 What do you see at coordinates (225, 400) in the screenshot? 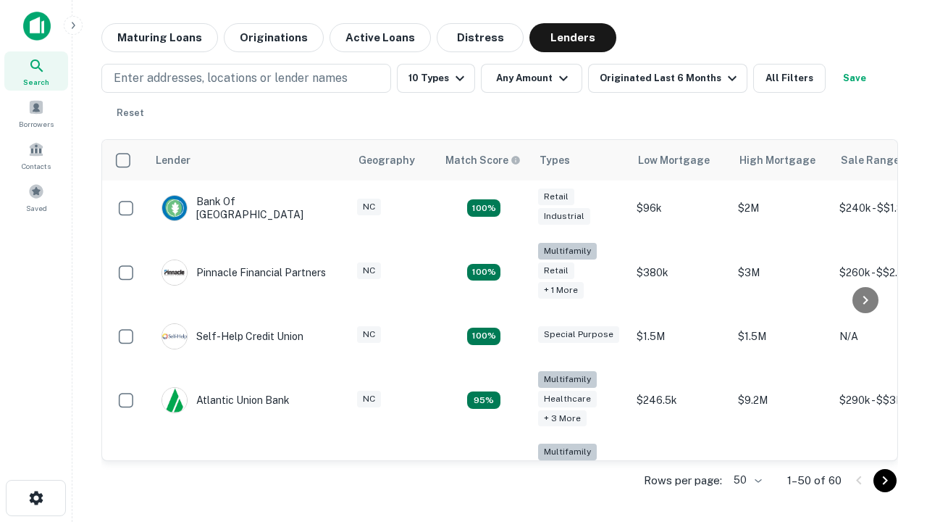
I see `div: Atlantic Union Bank` at bounding box center [225, 400].